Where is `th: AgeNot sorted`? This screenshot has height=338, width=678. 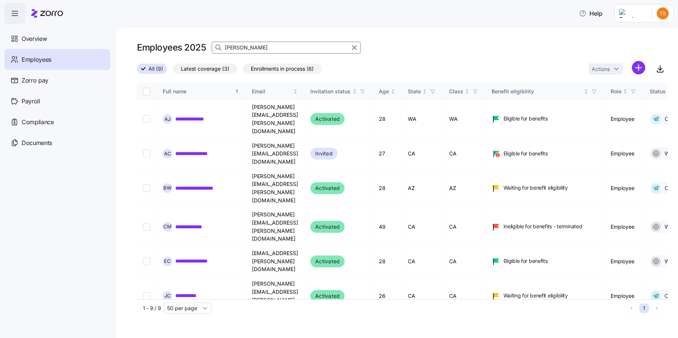 th: AgeNot sorted is located at coordinates (388, 92).